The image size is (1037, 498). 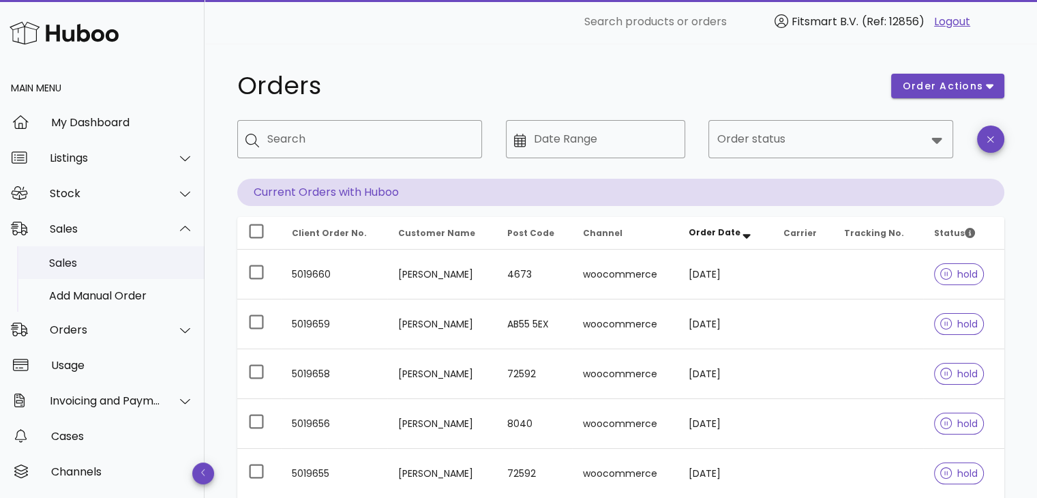 What do you see at coordinates (122, 471) in the screenshot?
I see `div: Channels` at bounding box center [122, 471].